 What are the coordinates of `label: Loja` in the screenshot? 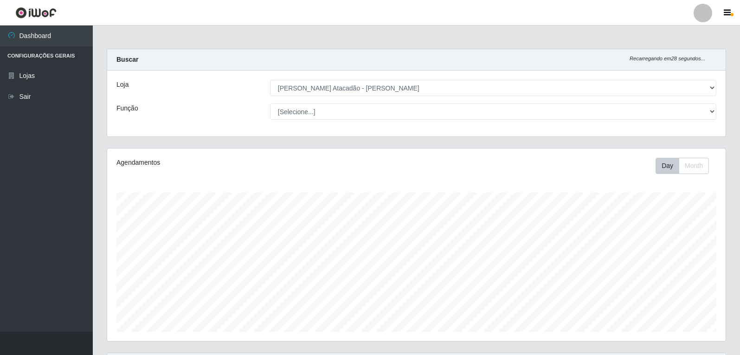 It's located at (122, 84).